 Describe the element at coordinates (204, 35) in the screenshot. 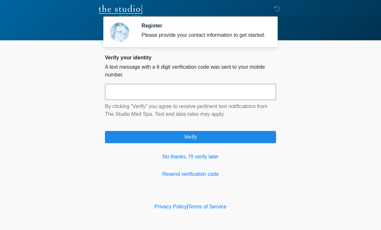

I see `div: Please provide your contact information to get started.` at that location.